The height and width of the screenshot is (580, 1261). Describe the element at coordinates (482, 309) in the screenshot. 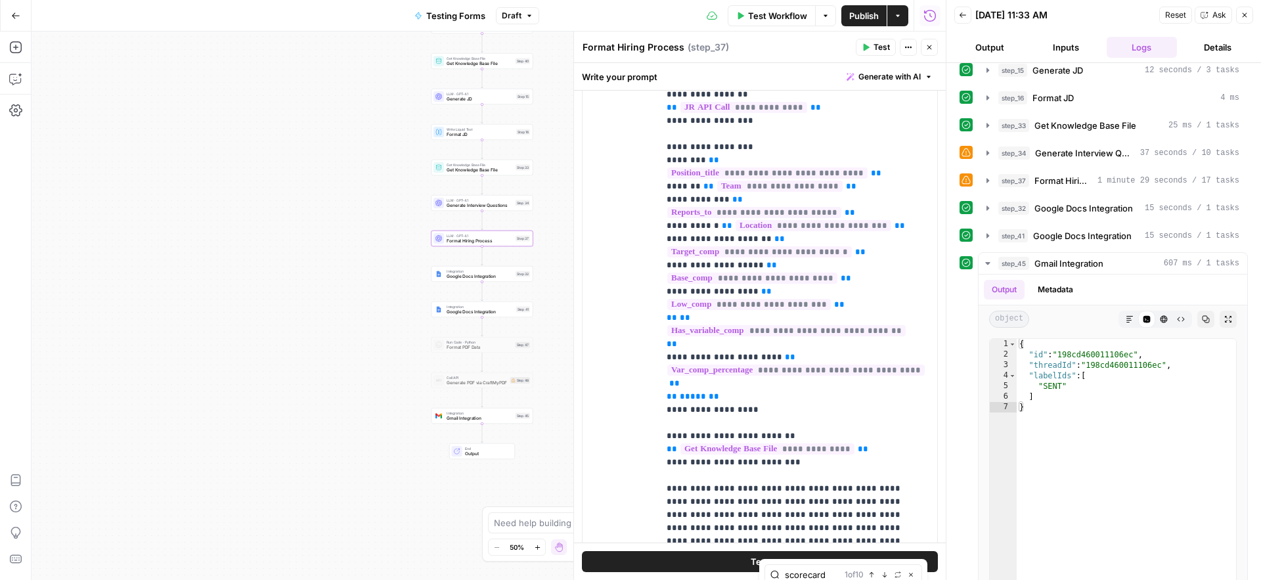

I see `div: IntegrationGoogle Docs IntegrationStep 41` at that location.